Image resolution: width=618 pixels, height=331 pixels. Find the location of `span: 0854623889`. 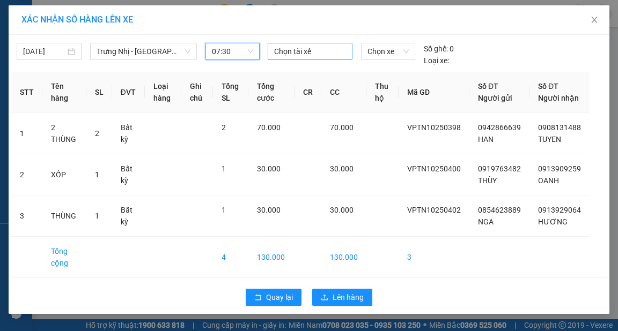

span: 0854623889 is located at coordinates (499, 210).